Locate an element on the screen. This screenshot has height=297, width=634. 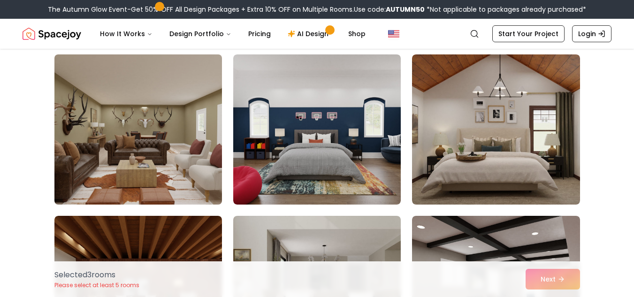
a: Pricing is located at coordinates (260, 34).